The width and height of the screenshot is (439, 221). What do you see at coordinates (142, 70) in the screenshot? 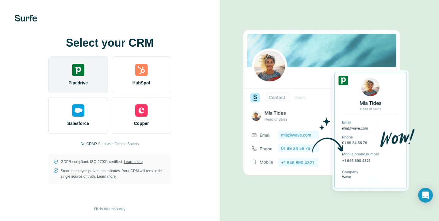
I see `img: hubspot's logo` at bounding box center [142, 70].